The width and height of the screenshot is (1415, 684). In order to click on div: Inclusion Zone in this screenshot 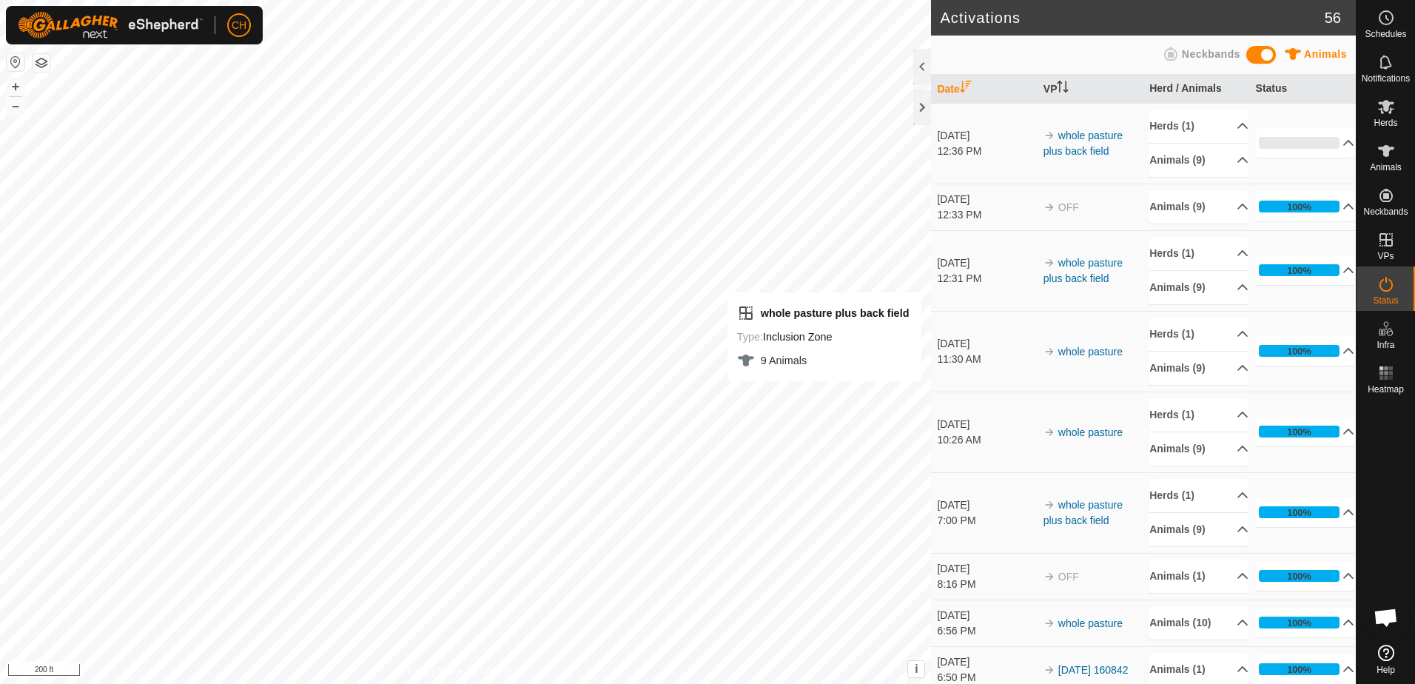, I will do `click(823, 337)`.